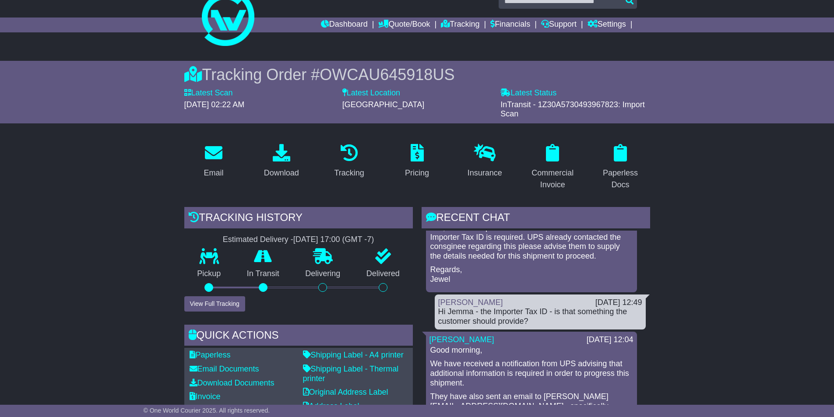 This screenshot has width=834, height=417. I want to click on a: Dashboard, so click(344, 25).